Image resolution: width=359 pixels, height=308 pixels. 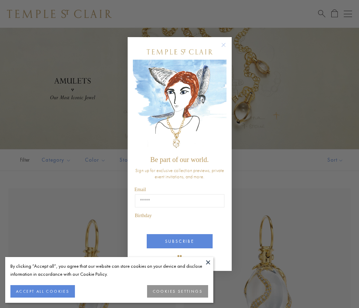 What do you see at coordinates (143, 215) in the screenshot?
I see `span: Birthday` at bounding box center [143, 215].